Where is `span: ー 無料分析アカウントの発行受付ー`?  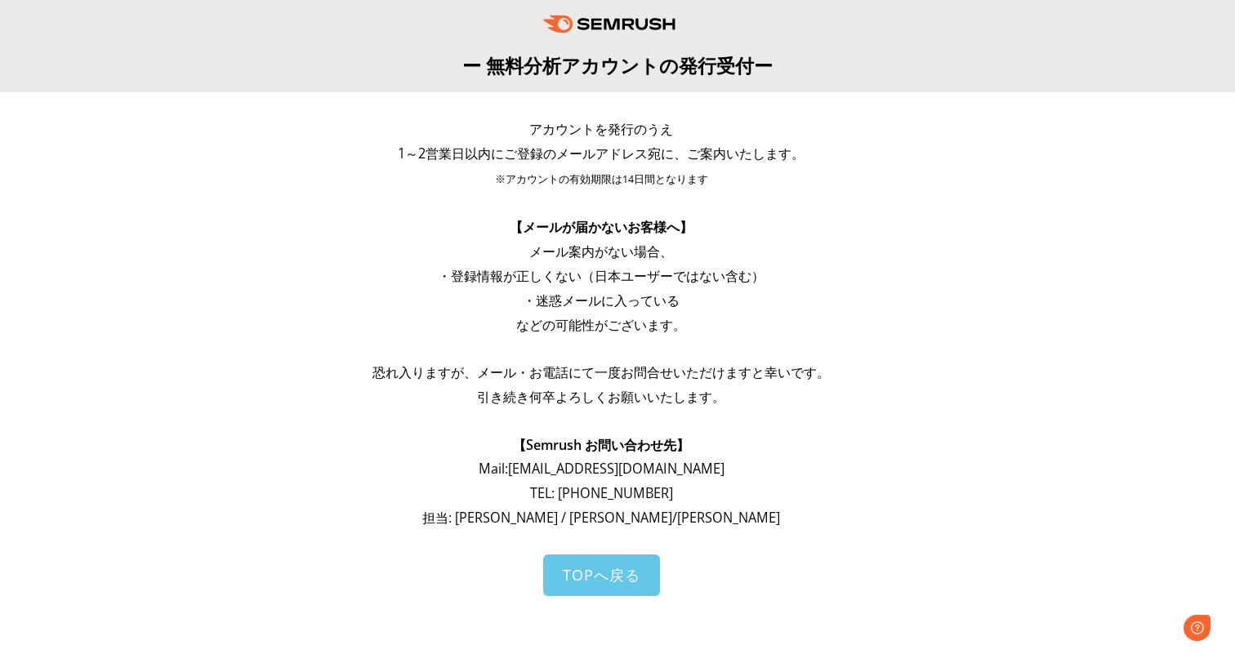 span: ー 無料分析アカウントの発行受付ー is located at coordinates (618, 65).